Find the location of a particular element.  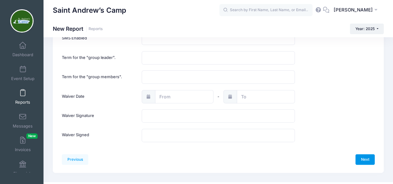

label: Waiver Signed is located at coordinates (99, 135).